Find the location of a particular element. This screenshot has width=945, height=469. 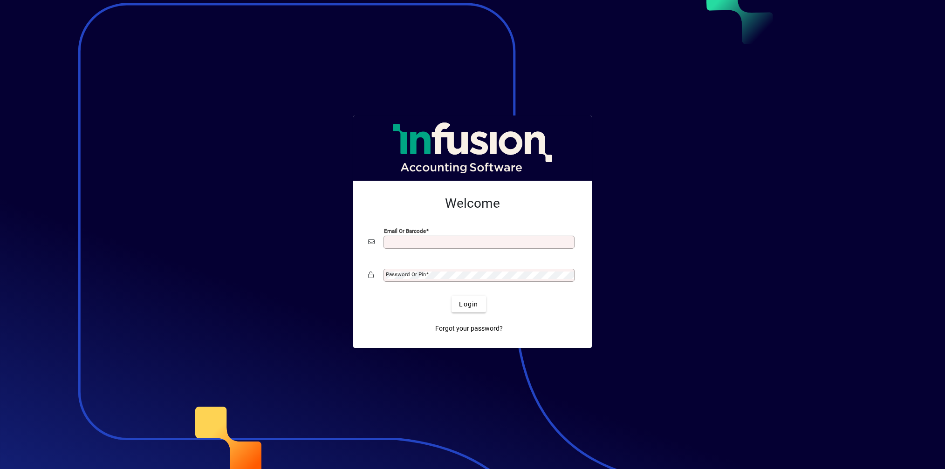

button: Login is located at coordinates (468, 304).